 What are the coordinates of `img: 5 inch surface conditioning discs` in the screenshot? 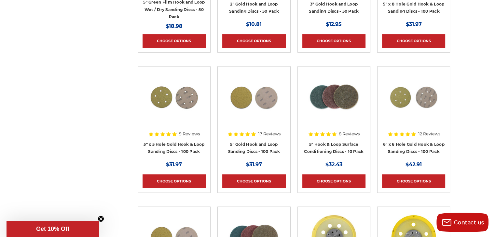 It's located at (334, 97).